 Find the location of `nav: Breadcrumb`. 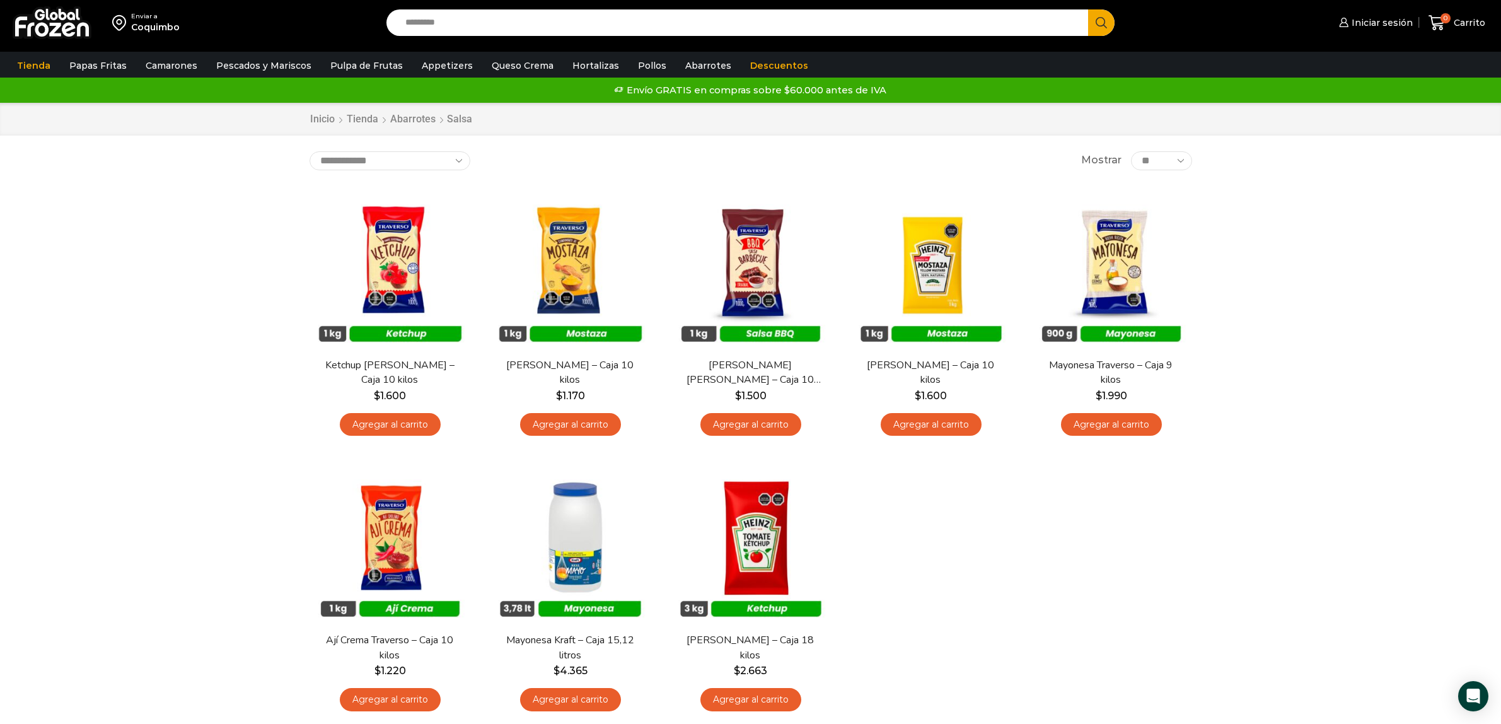

nav: Breadcrumb is located at coordinates (391, 119).